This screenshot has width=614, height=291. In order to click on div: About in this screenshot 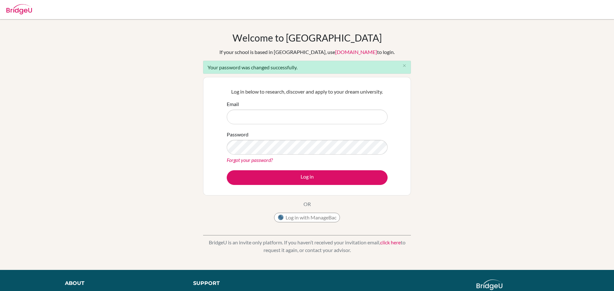, I will do `click(122, 284)`.